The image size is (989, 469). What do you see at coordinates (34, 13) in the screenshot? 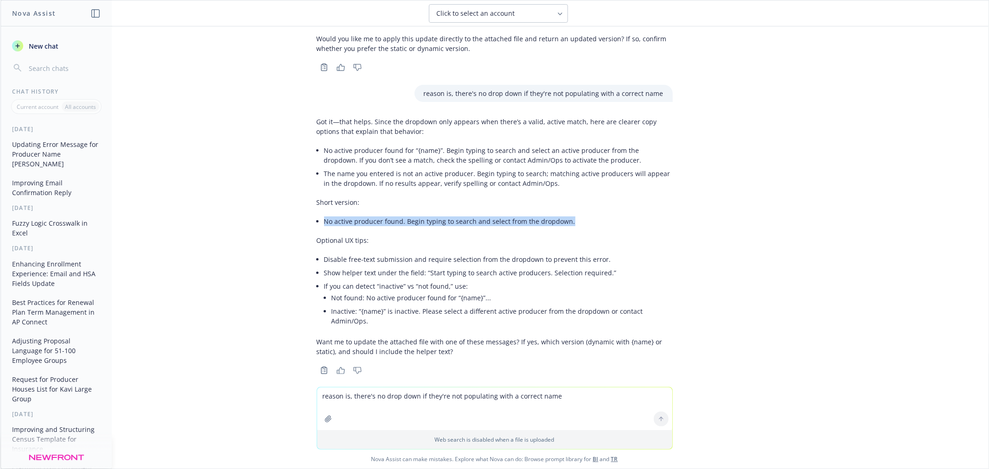
I see `h1: Nova Assist` at bounding box center [34, 13].